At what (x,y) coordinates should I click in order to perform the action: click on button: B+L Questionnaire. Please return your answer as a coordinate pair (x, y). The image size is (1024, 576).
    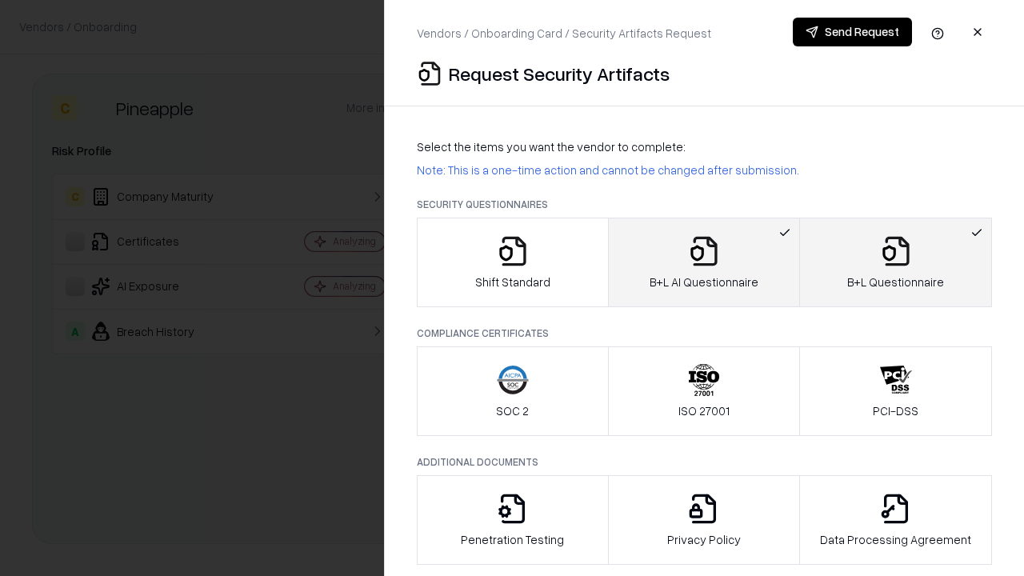
    Looking at the image, I should click on (895, 262).